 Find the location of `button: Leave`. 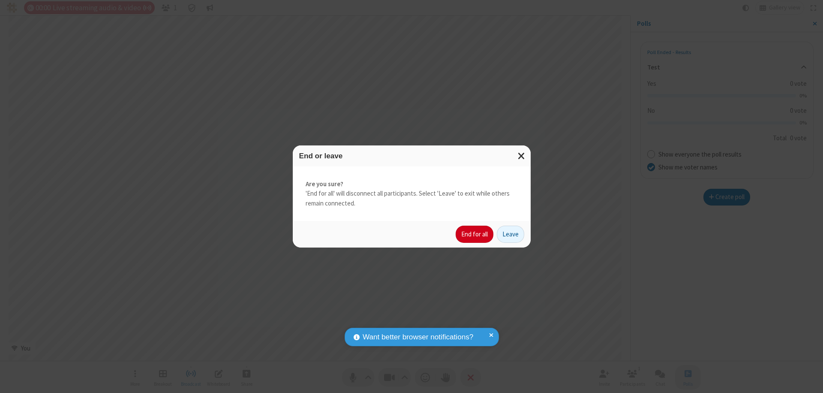

button: Leave is located at coordinates (511, 234).